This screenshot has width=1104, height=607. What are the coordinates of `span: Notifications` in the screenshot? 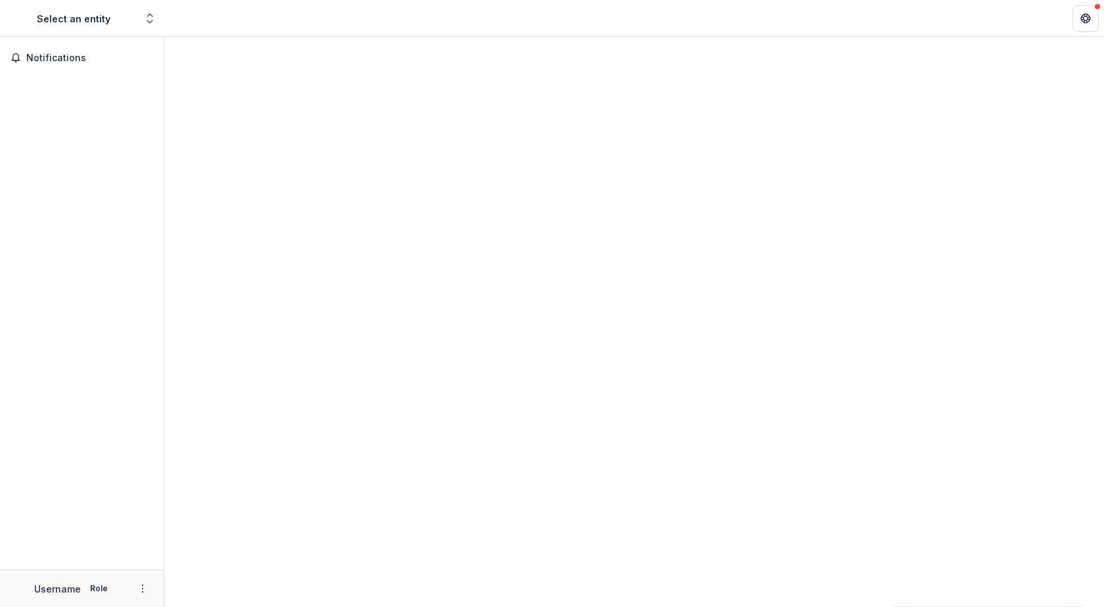 It's located at (89, 58).